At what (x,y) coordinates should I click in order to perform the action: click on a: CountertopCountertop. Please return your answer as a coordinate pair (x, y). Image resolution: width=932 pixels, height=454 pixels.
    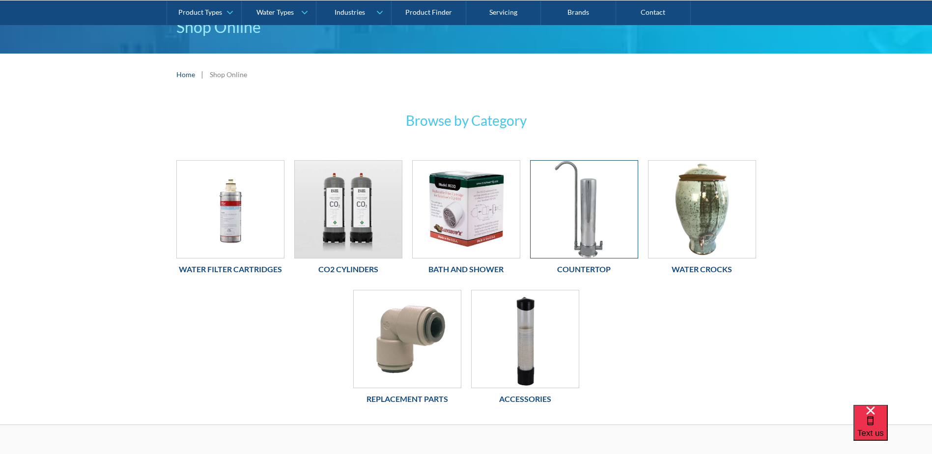
    Looking at the image, I should click on (584, 220).